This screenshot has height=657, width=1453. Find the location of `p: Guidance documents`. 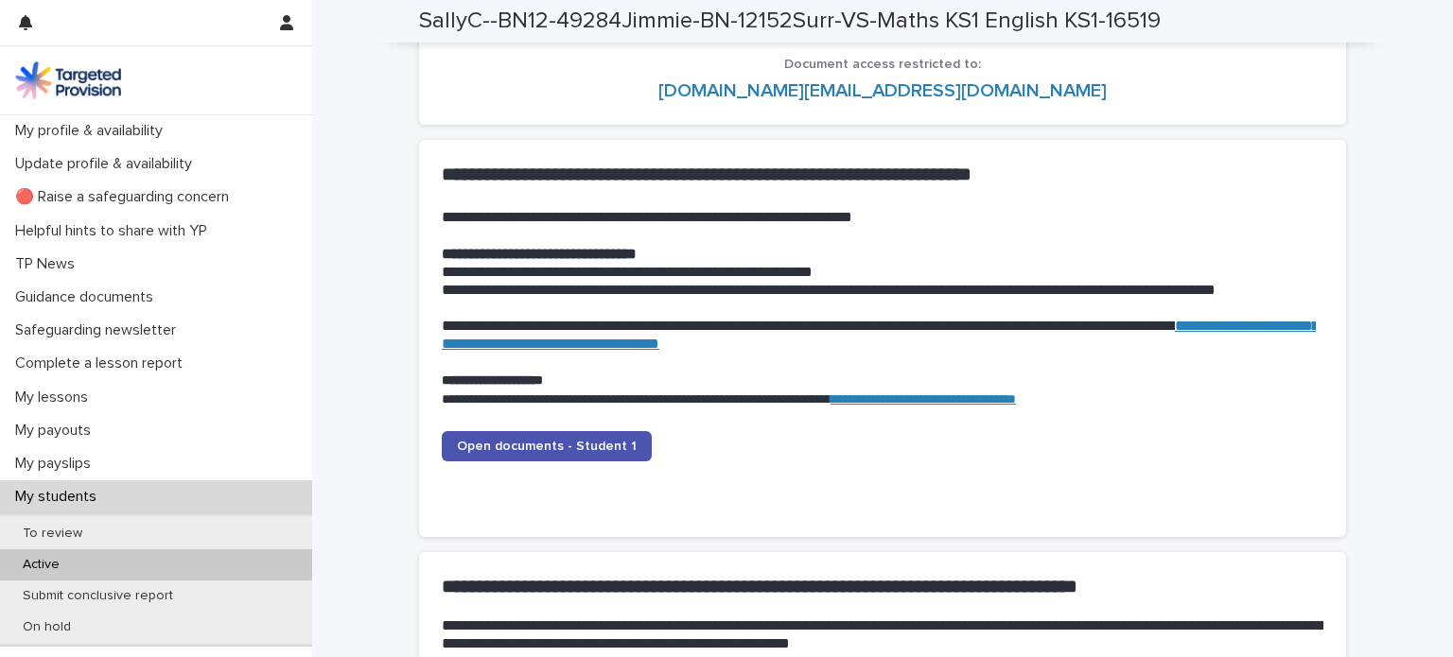

p: Guidance documents is located at coordinates (88, 297).